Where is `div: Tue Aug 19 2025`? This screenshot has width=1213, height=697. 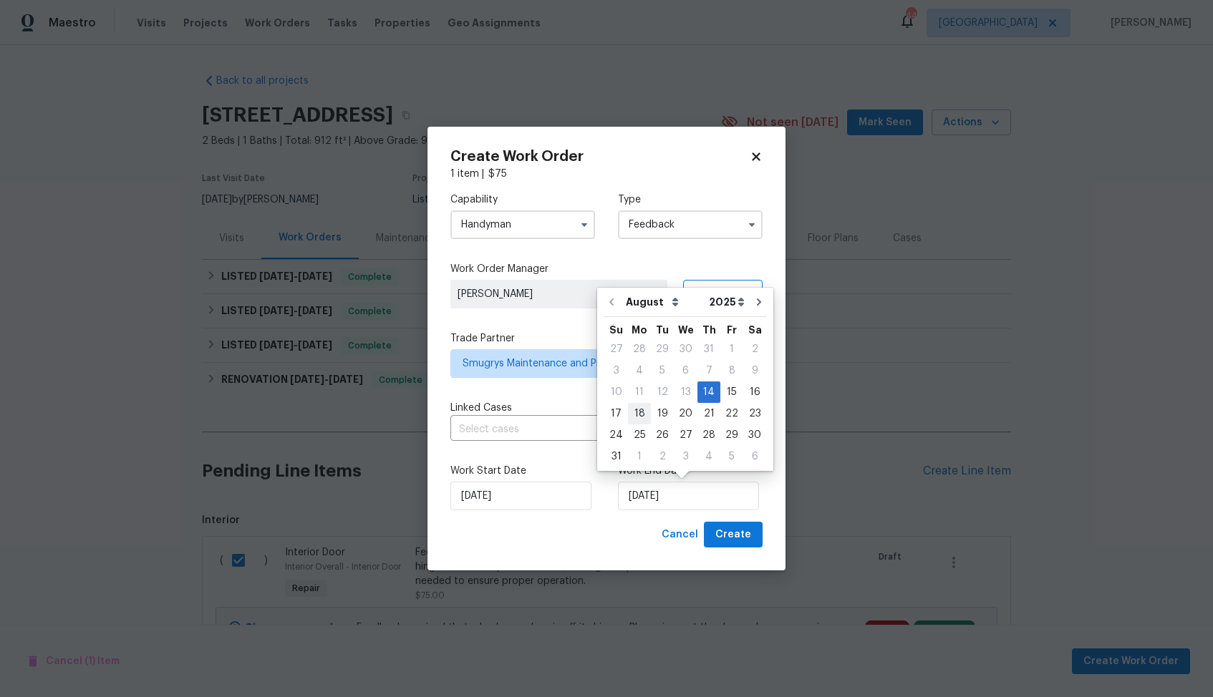 div: Tue Aug 19 2025 is located at coordinates (662, 414).